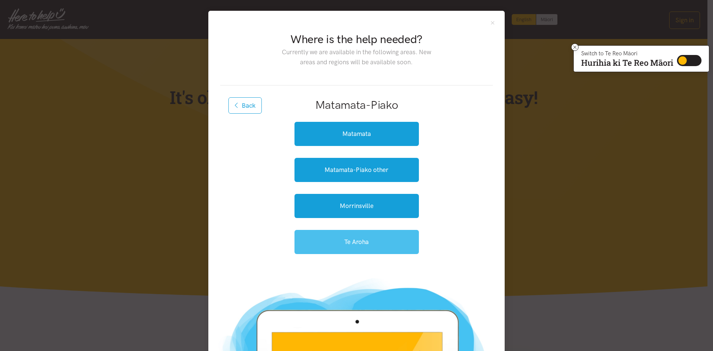 Image resolution: width=713 pixels, height=351 pixels. What do you see at coordinates (356, 57) in the screenshot?
I see `p: Currently we are available in the following areas. New areas and regions will be available soon.` at bounding box center [356, 57].